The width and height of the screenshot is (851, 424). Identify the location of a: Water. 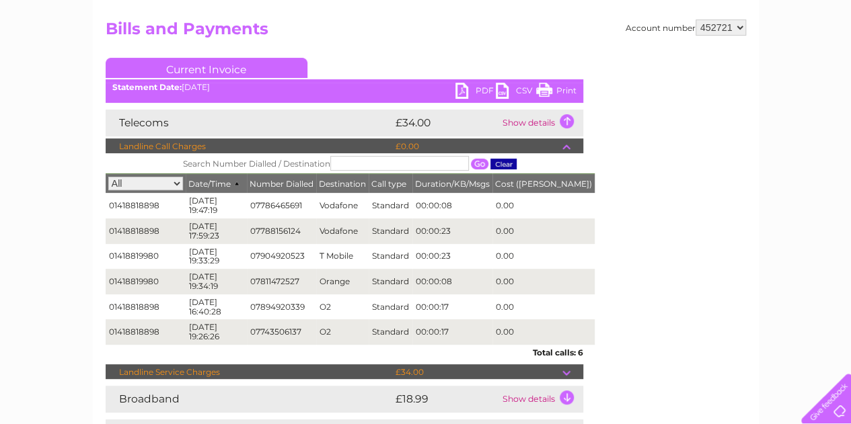
(627, 62).